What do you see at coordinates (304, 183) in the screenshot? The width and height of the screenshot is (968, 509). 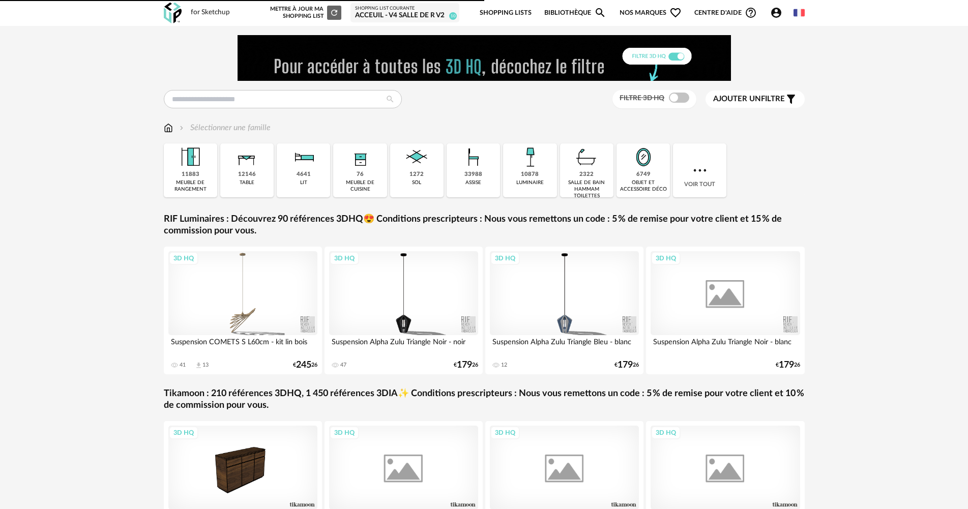 I see `div: lit` at bounding box center [304, 183].